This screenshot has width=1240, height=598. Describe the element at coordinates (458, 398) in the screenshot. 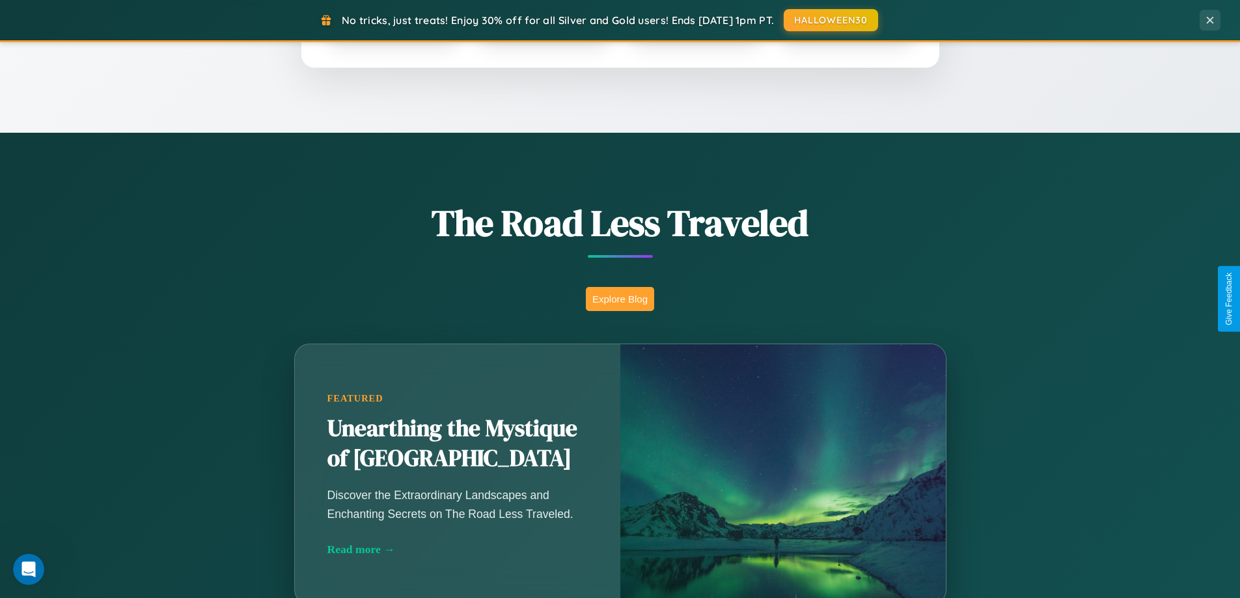

I see `div: Featured` at that location.